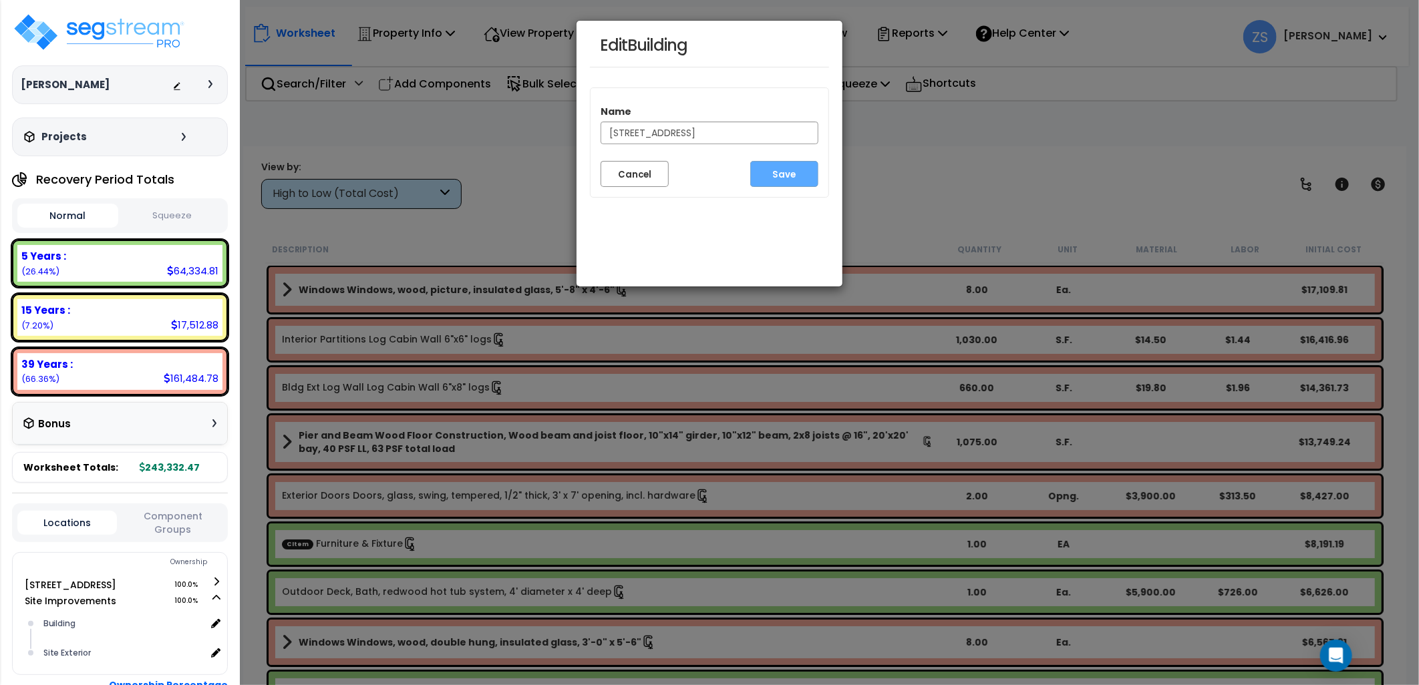 The width and height of the screenshot is (1419, 685). What do you see at coordinates (709, 45) in the screenshot?
I see `h4: Edit Building` at bounding box center [709, 45].